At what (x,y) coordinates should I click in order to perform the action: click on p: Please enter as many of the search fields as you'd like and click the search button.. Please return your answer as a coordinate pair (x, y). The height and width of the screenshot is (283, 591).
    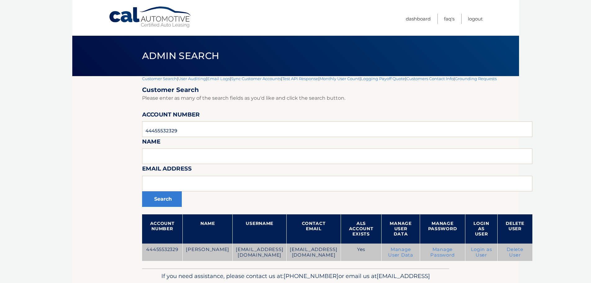
    Looking at the image, I should click on (337, 98).